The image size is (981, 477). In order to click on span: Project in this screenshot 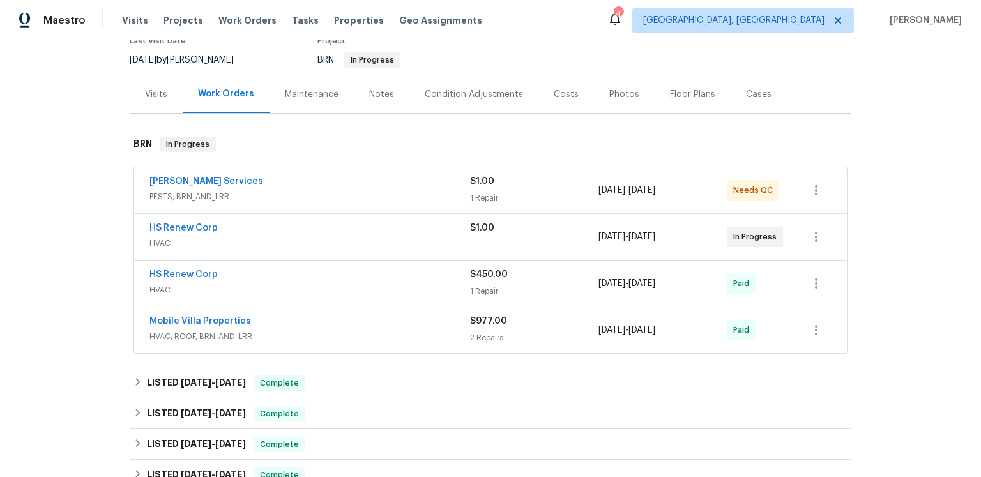, I will do `click(331, 41)`.